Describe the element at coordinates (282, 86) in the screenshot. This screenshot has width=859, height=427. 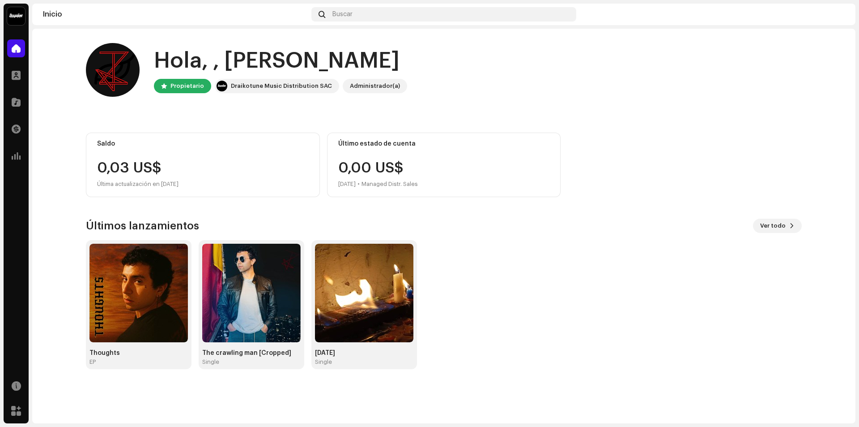
I see `div: Draikotune Music Distribution SAC` at that location.